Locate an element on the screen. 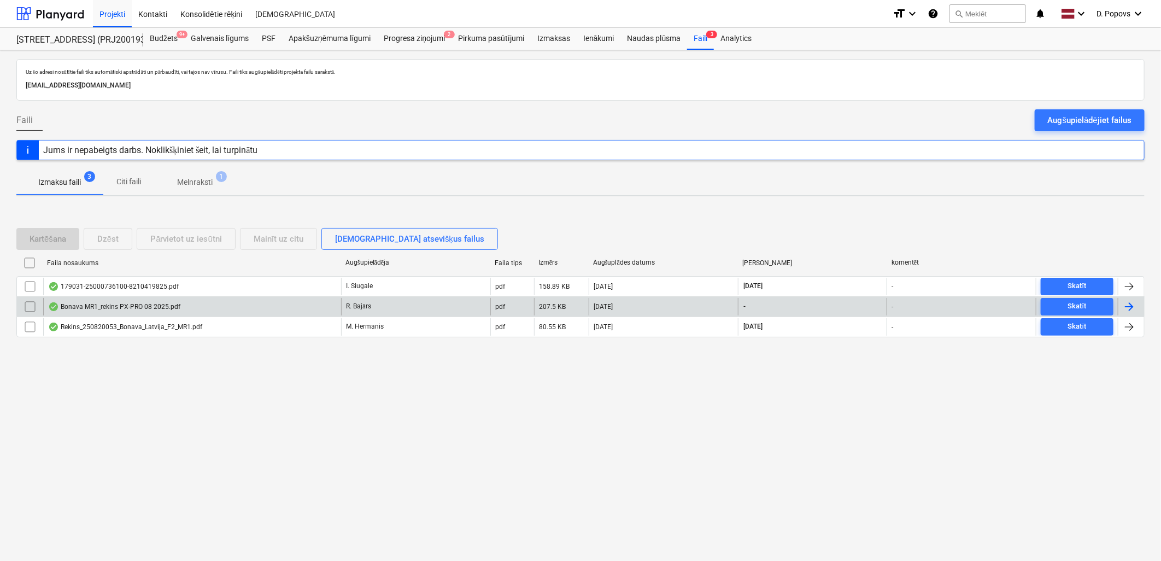 This screenshot has width=1161, height=561. p: Uz šo adresi nosūtītie faili tiks automātiski apstrādāti un pārbaudīti, vai tajos nav vīrusu. Fai... is located at coordinates (581, 72).